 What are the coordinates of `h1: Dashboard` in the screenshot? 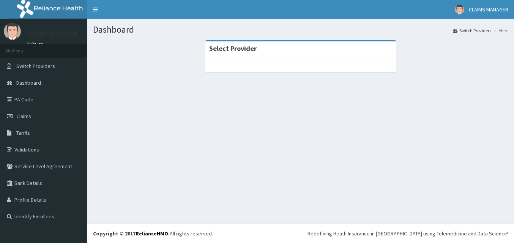 It's located at (300, 30).